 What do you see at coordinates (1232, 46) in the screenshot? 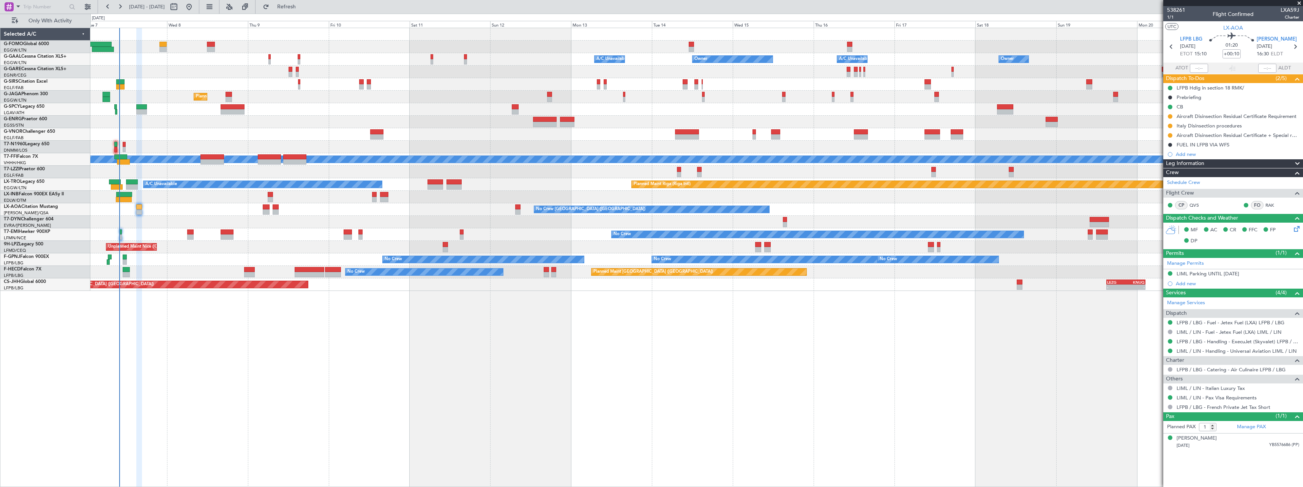
I see `span: 01:20` at bounding box center [1232, 46].